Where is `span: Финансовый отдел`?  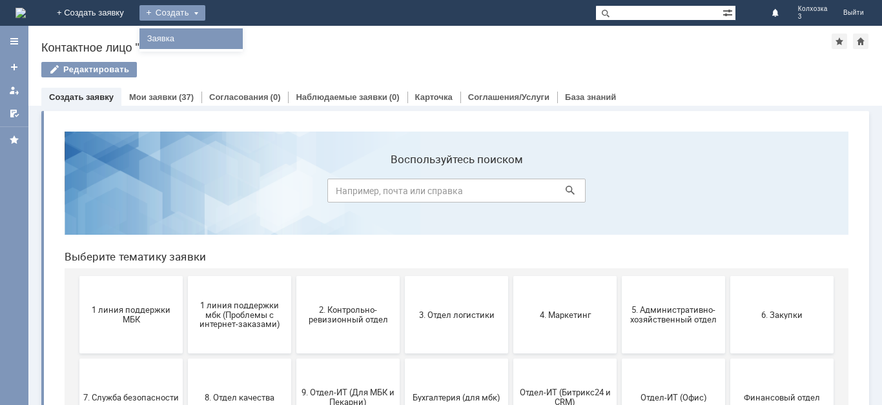 span: Финансовый отдел is located at coordinates (728, 276).